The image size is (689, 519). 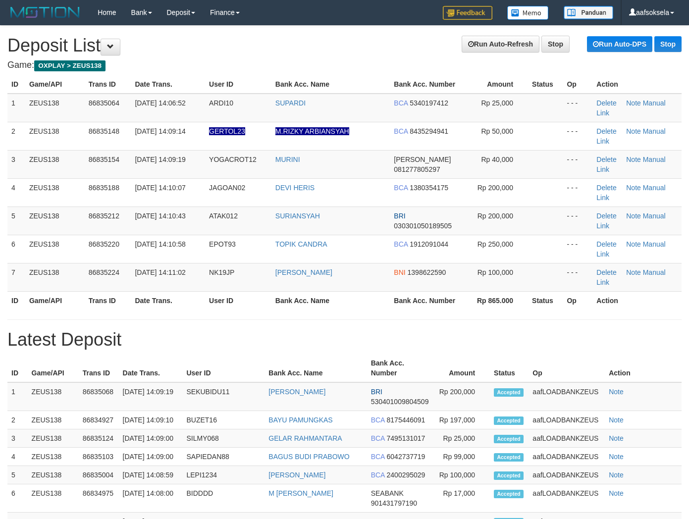 What do you see at coordinates (468, 13) in the screenshot?
I see `img: Feedback.jpg` at bounding box center [468, 13].